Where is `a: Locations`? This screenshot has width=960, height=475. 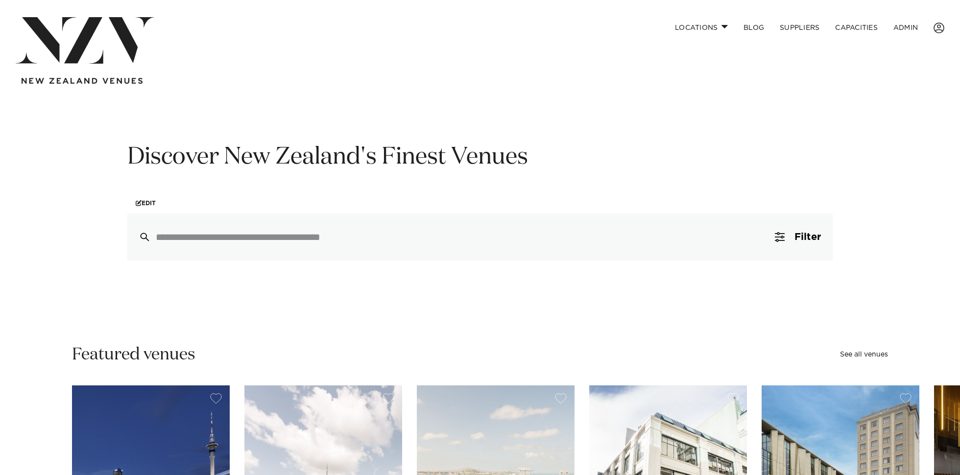 a: Locations is located at coordinates (701, 27).